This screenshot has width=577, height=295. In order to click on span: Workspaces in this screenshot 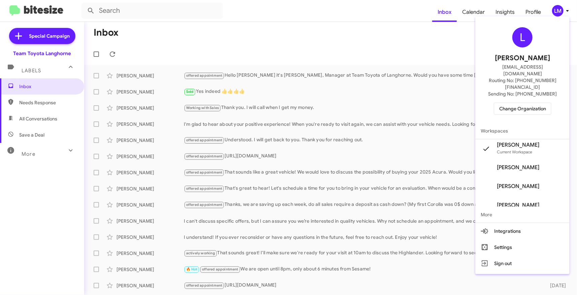, I will do `click(523, 131)`.